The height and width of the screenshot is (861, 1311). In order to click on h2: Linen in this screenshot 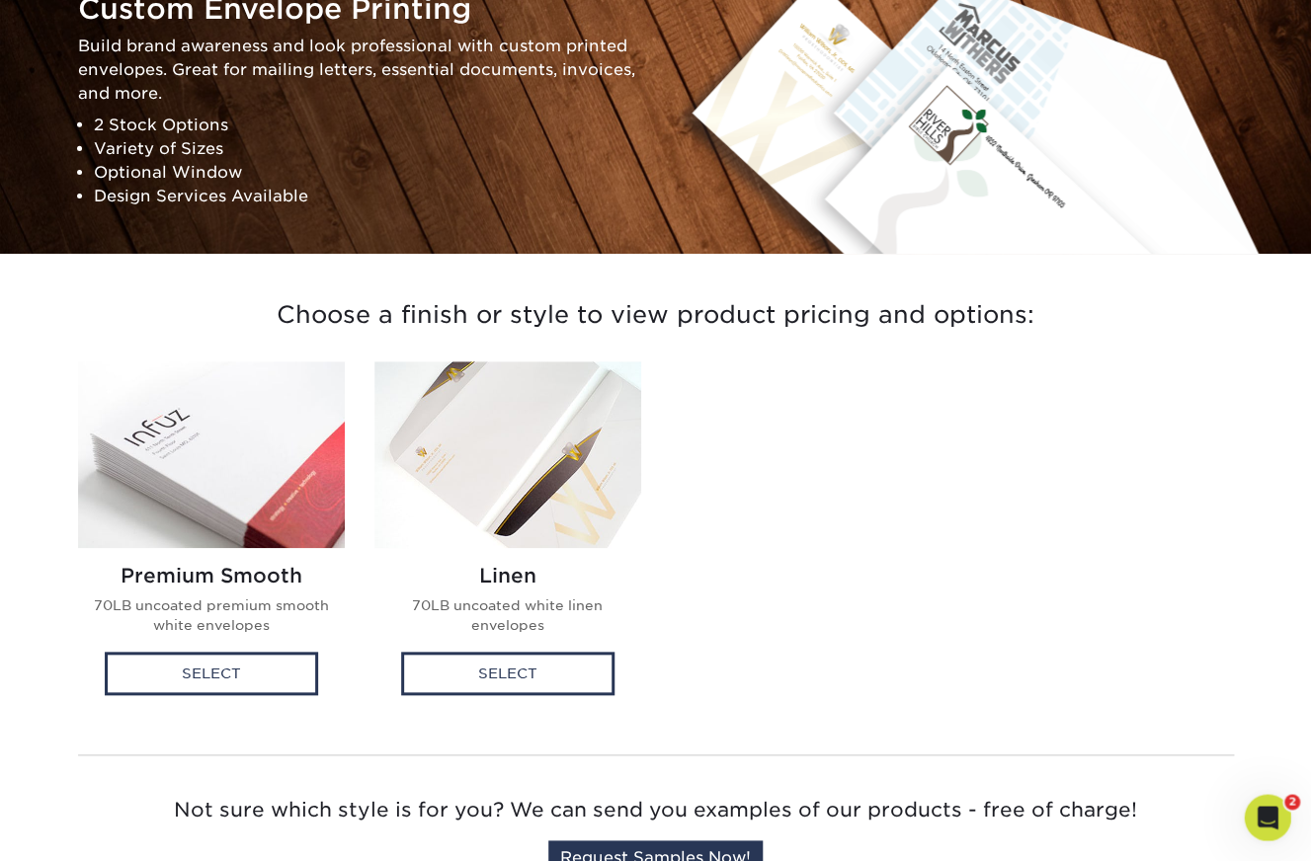, I will do `click(508, 576)`.